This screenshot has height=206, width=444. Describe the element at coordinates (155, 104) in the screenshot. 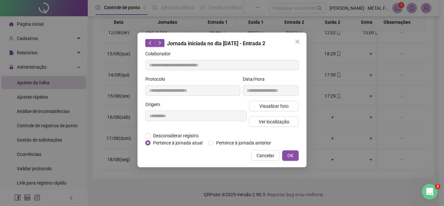

I see `label: Origem` at that location.